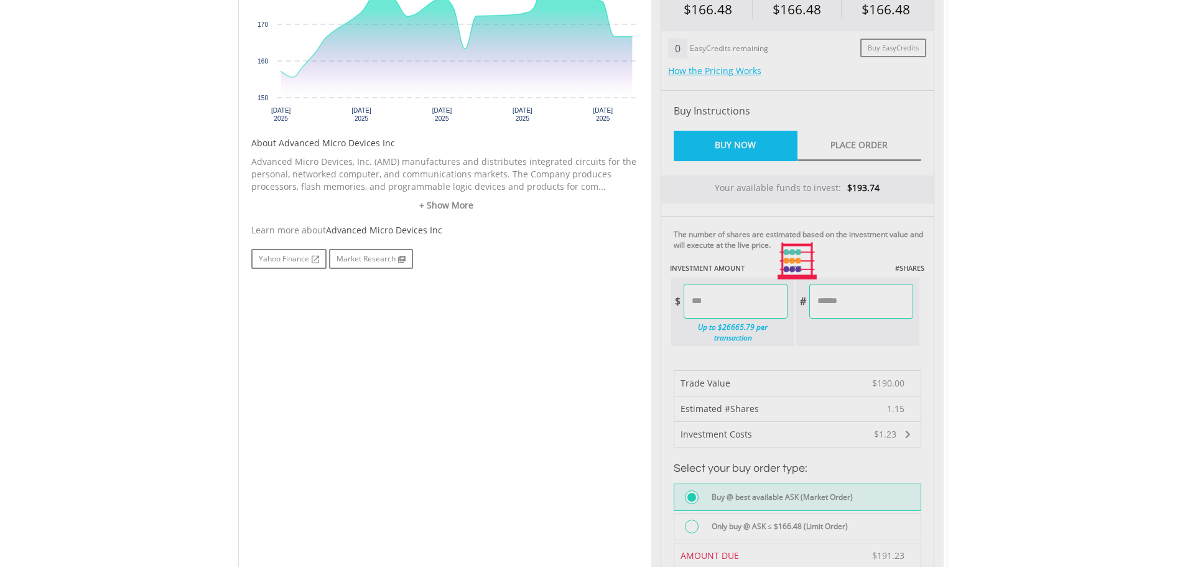 The width and height of the screenshot is (1185, 567). Describe the element at coordinates (447, 230) in the screenshot. I see `div: Learn more about` at that location.